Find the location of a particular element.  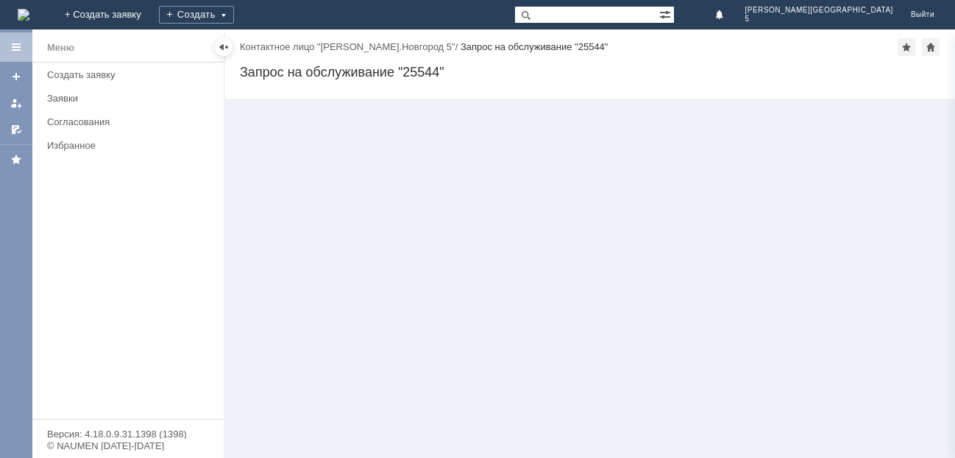

img: logo is located at coordinates (24, 15).